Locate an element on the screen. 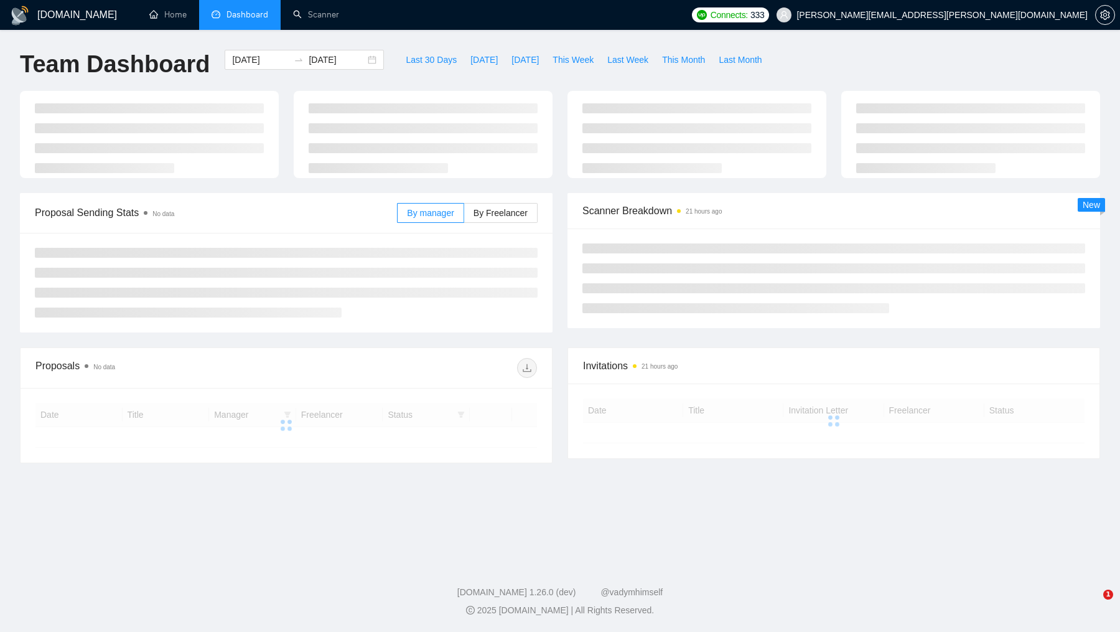 The image size is (1120, 632). span: 1 is located at coordinates (1109, 594).